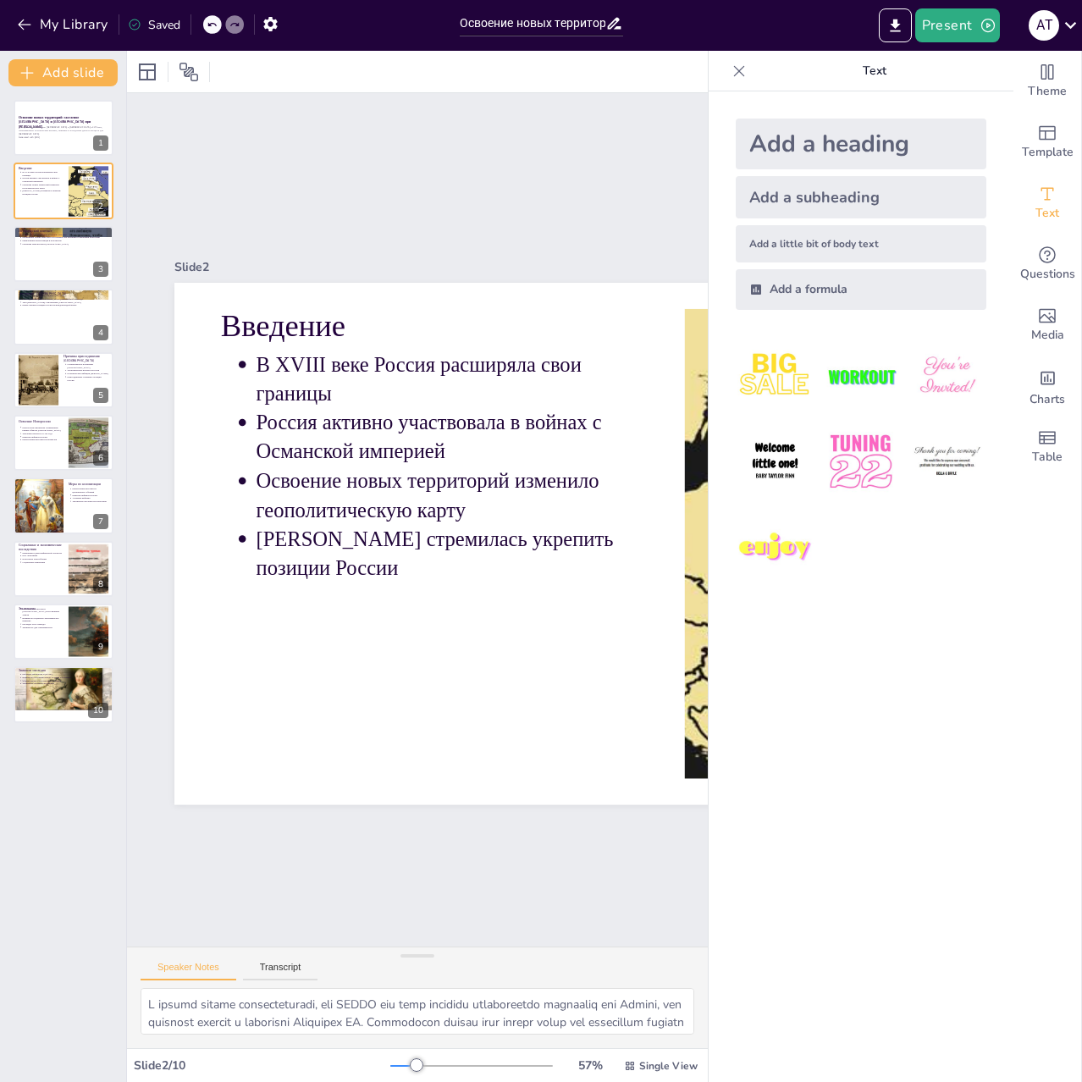  What do you see at coordinates (64, 380) in the screenshot?
I see `div: https://cdn.sendsteps.com/images/slides/2025_10_10_11_15-uwvkUYZiZJYn6Tcg.jpegПричины присоединен...` at bounding box center [64, 380].